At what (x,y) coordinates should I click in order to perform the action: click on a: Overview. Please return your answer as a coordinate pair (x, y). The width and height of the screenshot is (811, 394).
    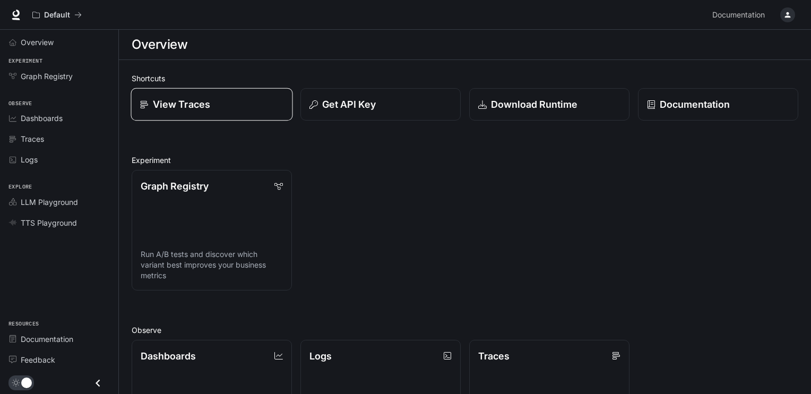
    Looking at the image, I should click on (59, 42).